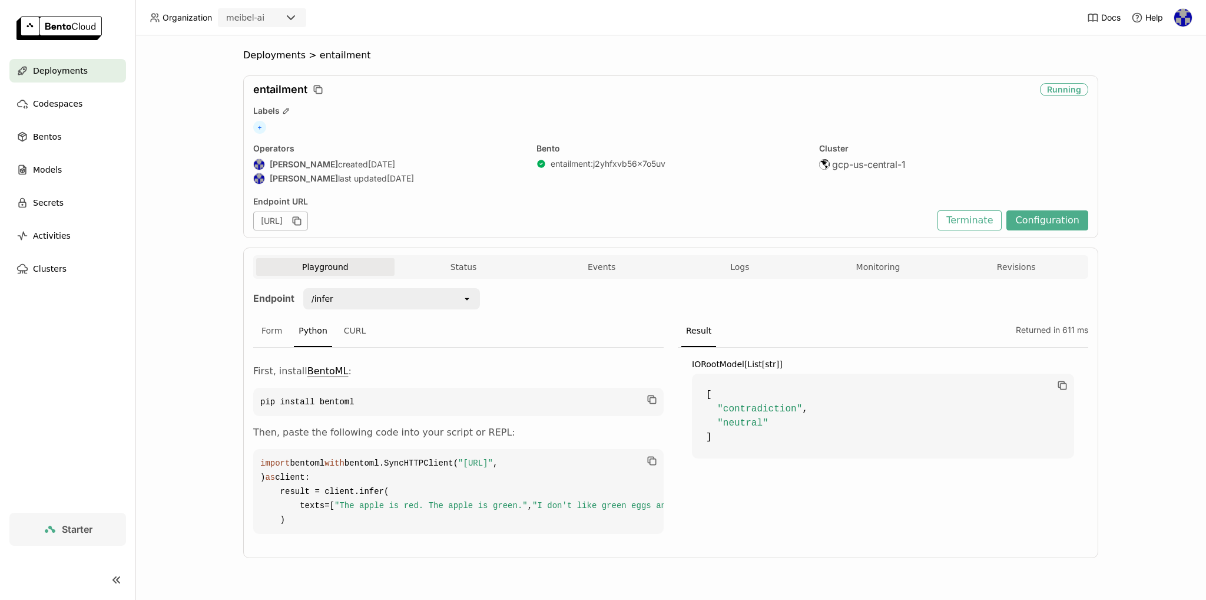 The width and height of the screenshot is (1206, 600). I want to click on div: Operators, so click(388, 148).